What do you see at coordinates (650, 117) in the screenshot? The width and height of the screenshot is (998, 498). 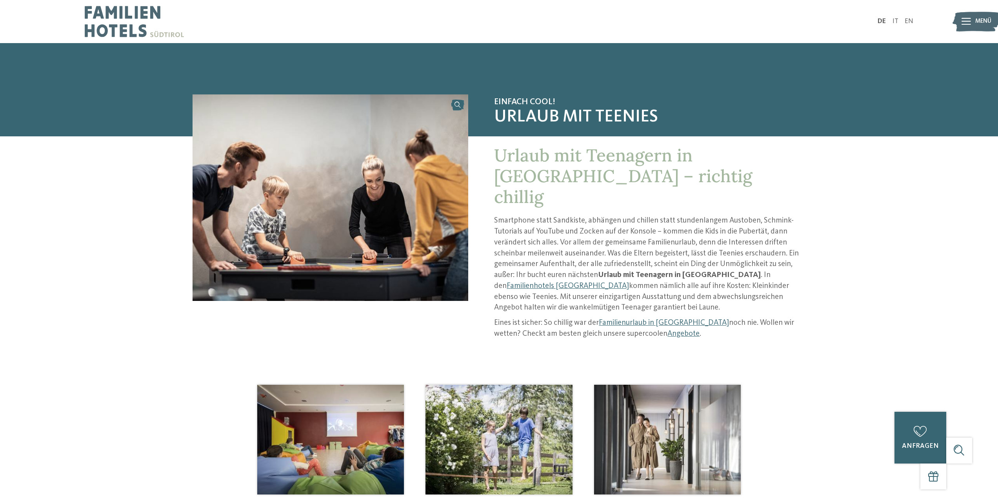 I see `span: Urlaub mit Teenies` at bounding box center [650, 117].